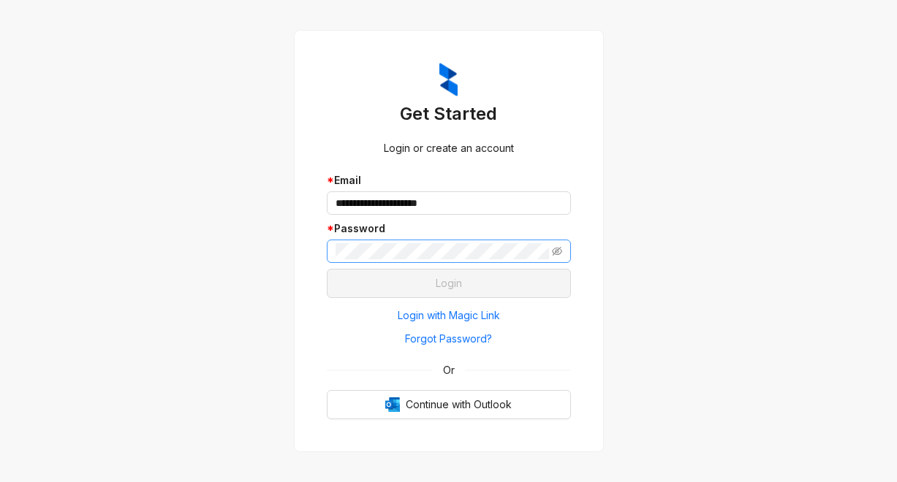  What do you see at coordinates (449, 316) in the screenshot?
I see `button: Login with Magic Link` at bounding box center [449, 316].